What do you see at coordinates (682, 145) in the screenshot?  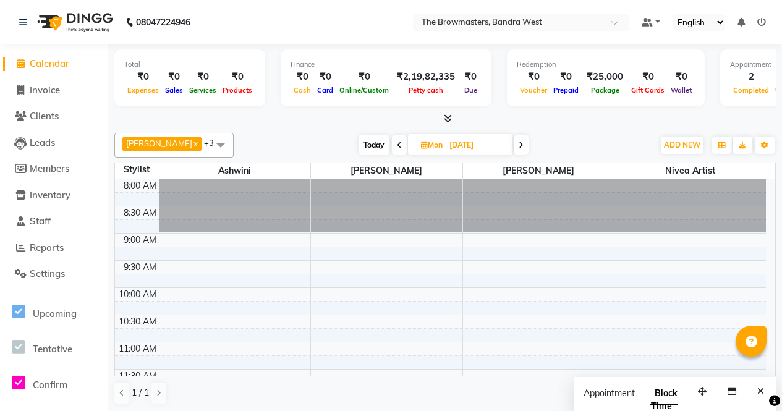 I see `span: ADD NEW` at bounding box center [682, 145].